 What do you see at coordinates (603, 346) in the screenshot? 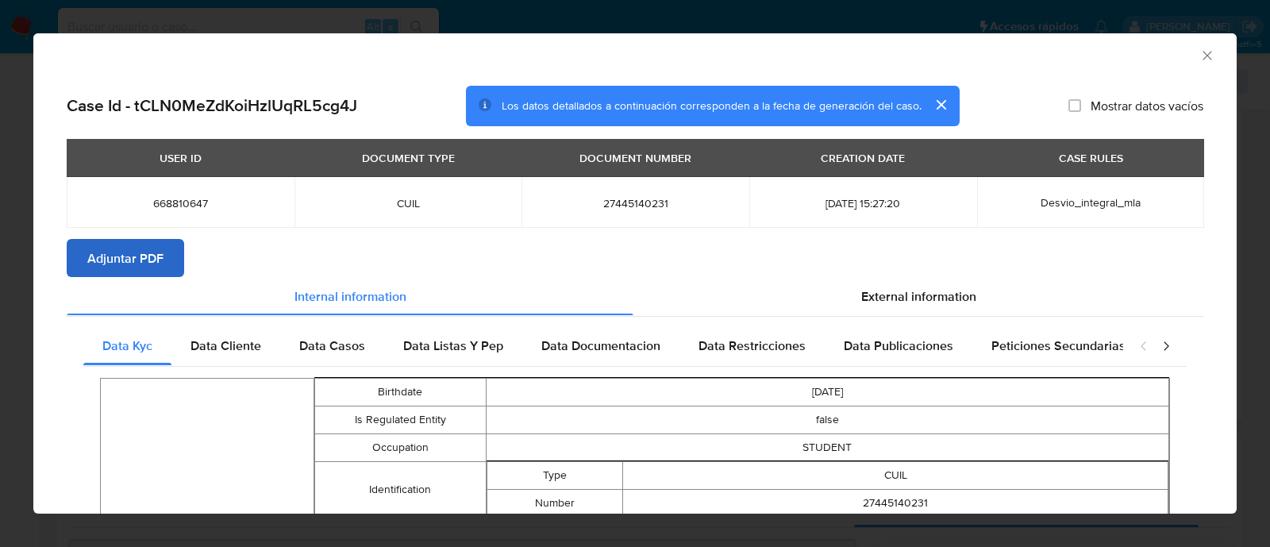
I see `div: Detailed internal info` at bounding box center [603, 346].